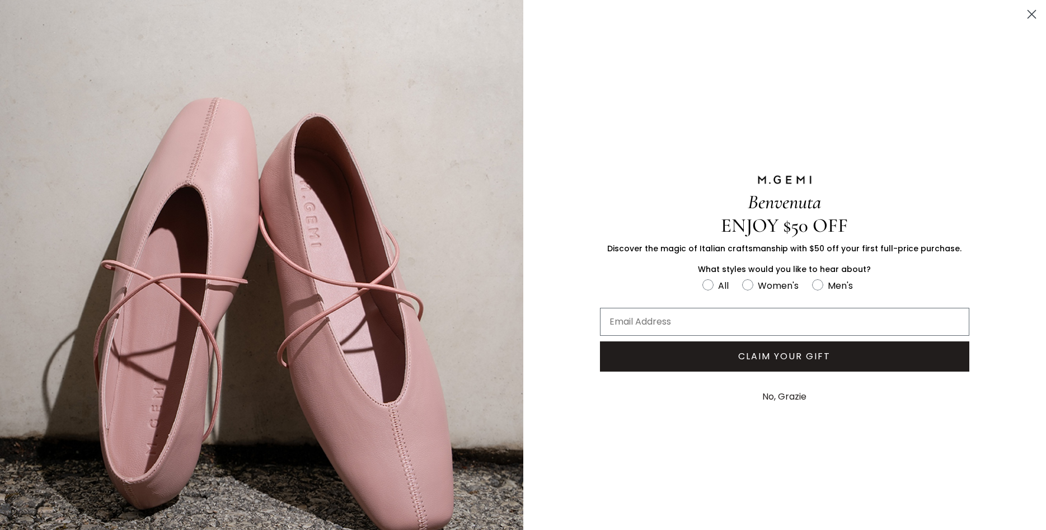 This screenshot has width=1046, height=530. I want to click on div: Women's, so click(778, 285).